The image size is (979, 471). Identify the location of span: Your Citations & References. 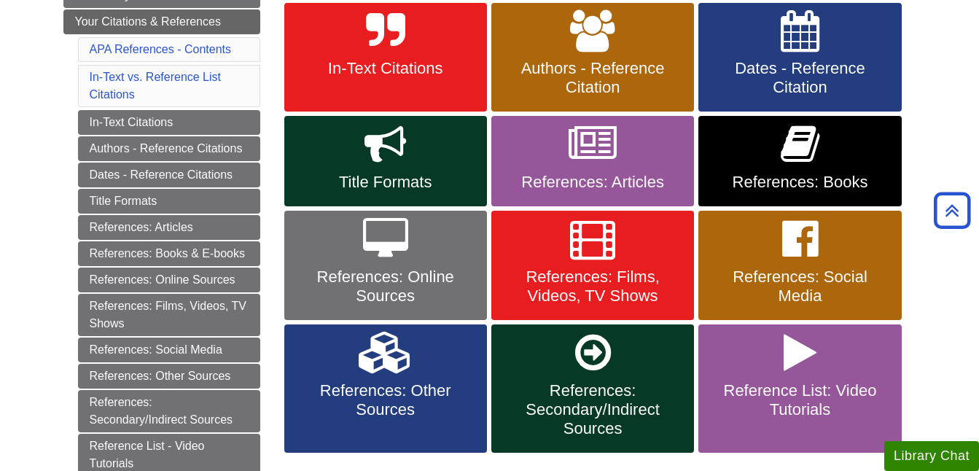
(148, 21).